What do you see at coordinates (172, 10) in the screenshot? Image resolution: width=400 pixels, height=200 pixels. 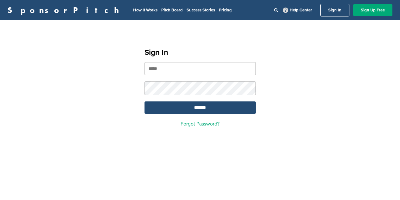 I see `a: Pitch Board` at bounding box center [172, 10].